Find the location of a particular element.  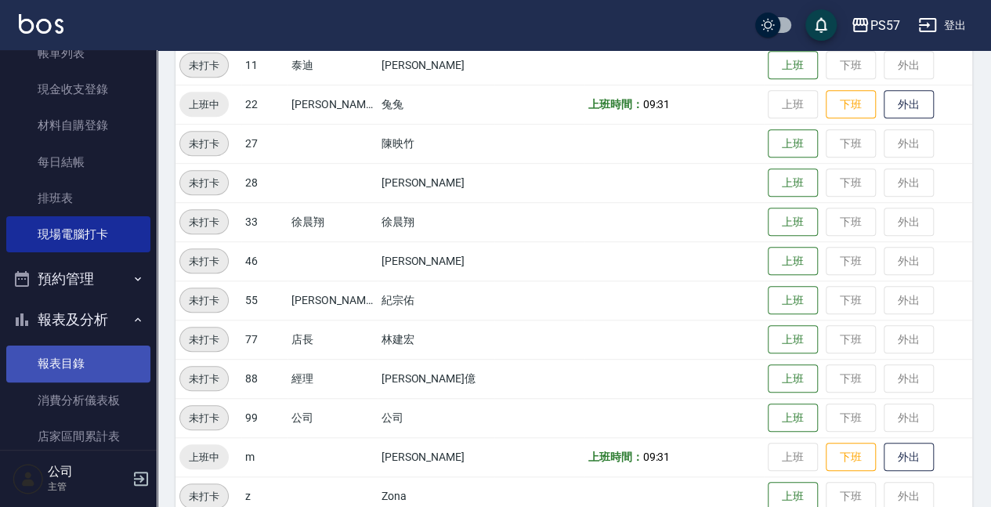

td: 林建宏 is located at coordinates (435, 339).